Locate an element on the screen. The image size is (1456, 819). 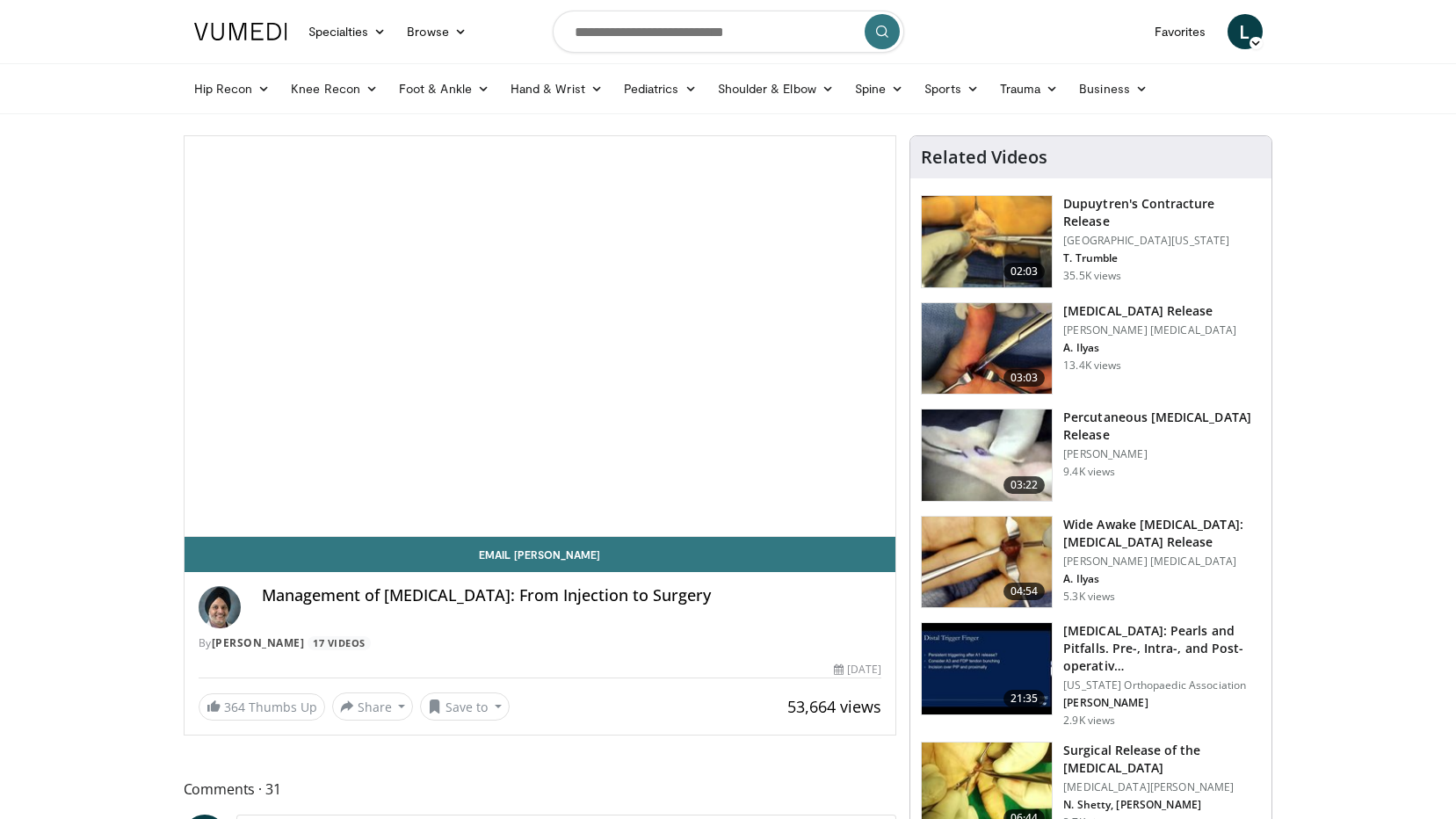
a: Favorites is located at coordinates (1180, 32).